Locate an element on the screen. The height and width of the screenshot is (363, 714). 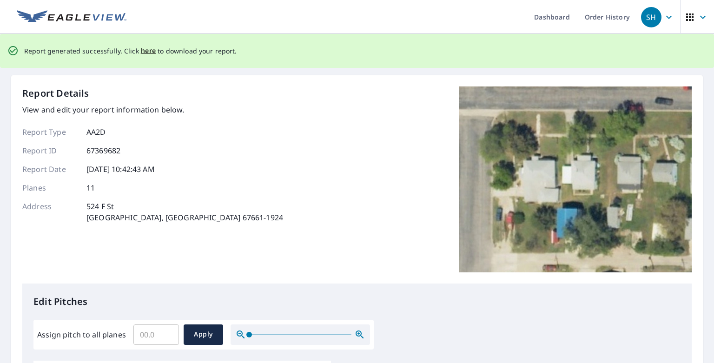
p: 11 is located at coordinates (91, 188).